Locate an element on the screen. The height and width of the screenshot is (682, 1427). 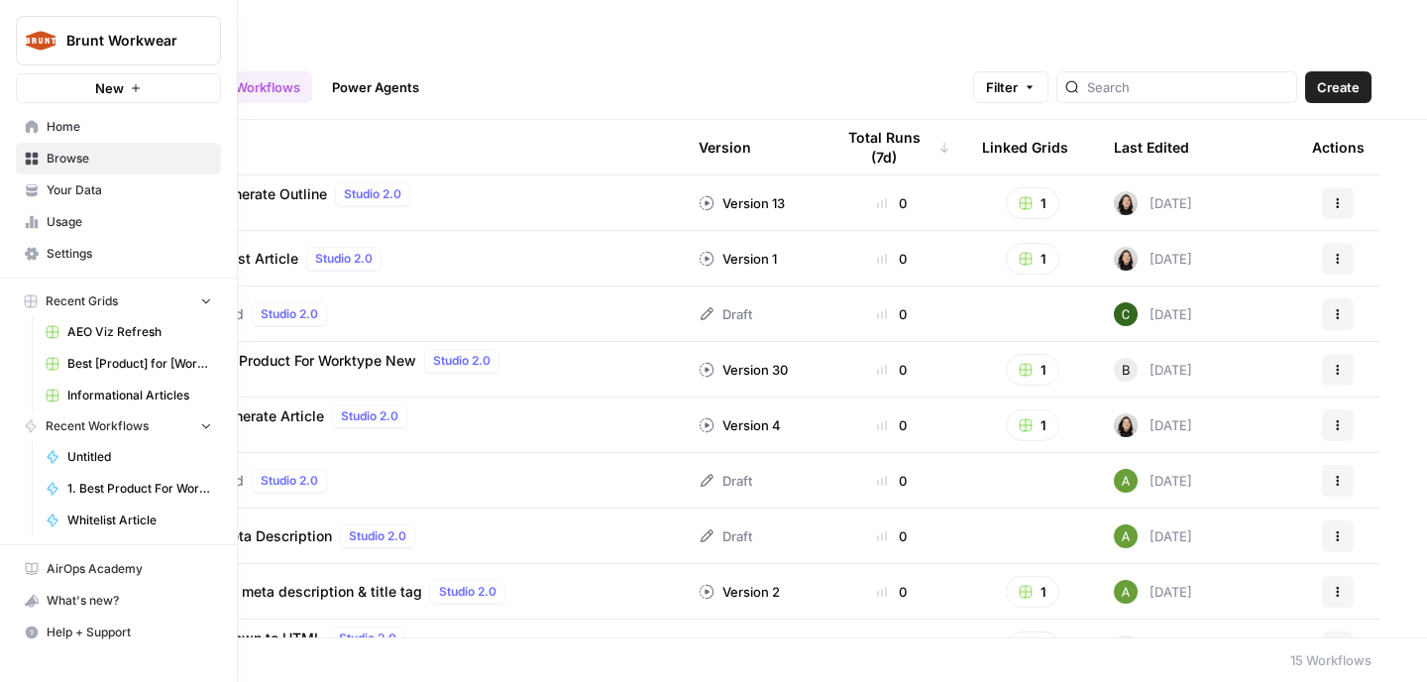
div: Name is located at coordinates (417, 147).